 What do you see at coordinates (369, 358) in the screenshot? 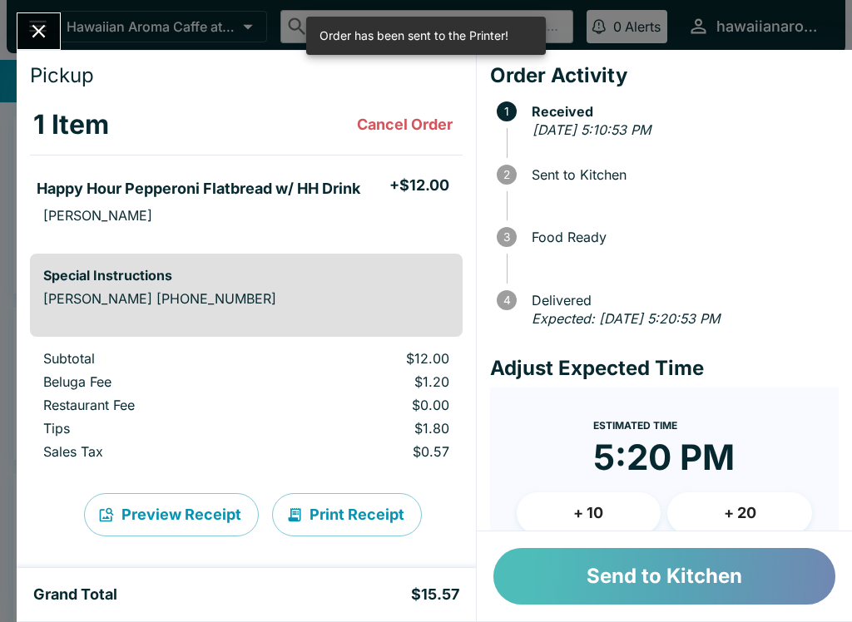
I see `p: $12.00` at bounding box center [369, 358].